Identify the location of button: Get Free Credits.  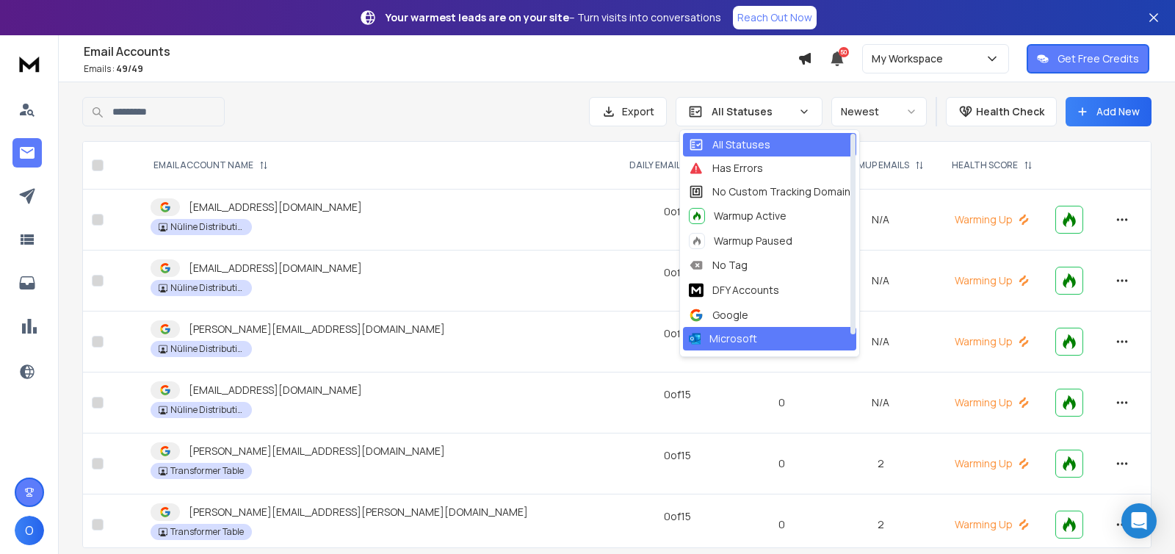
(1087, 59).